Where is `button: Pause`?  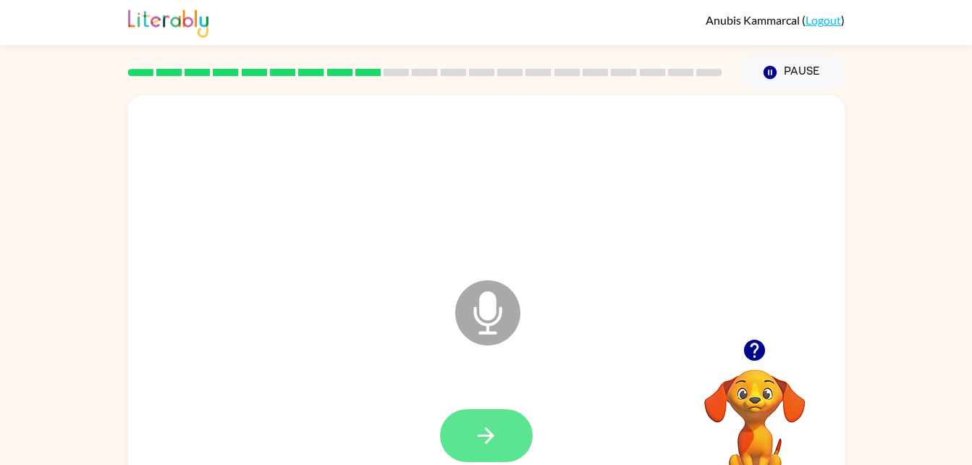 button: Pause is located at coordinates (792, 72).